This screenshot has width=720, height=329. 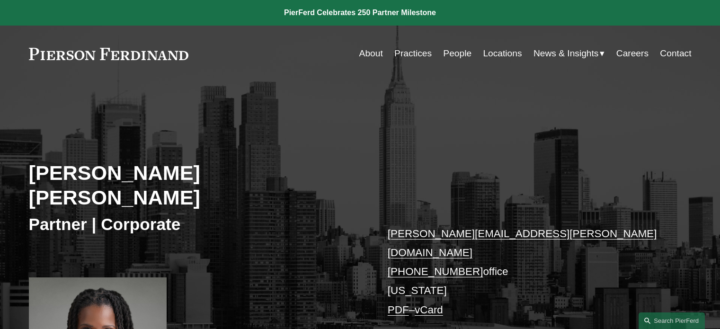 I want to click on a: About, so click(x=371, y=53).